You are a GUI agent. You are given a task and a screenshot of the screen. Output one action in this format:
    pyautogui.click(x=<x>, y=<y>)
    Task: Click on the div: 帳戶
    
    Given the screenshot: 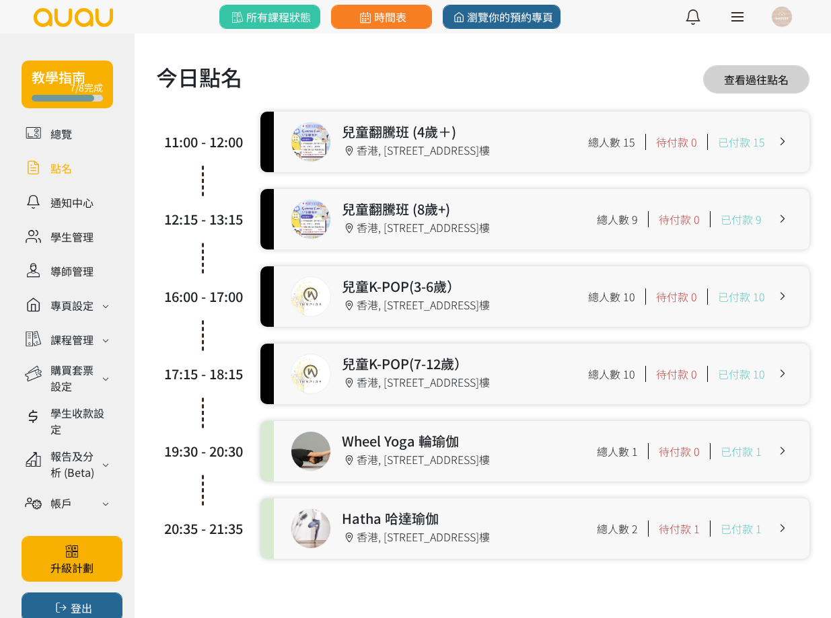 What is the action you would take?
    pyautogui.click(x=61, y=503)
    